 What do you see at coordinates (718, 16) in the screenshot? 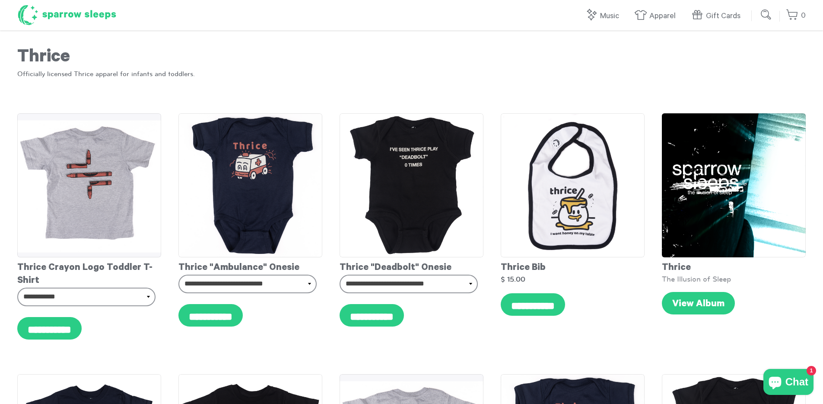
I see `a: Gift Cards` at bounding box center [718, 16].